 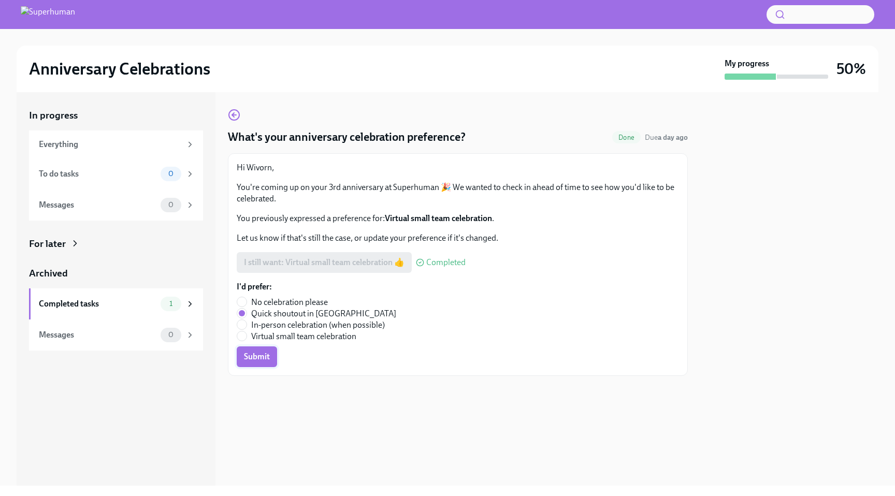 I want to click on span: Done, so click(x=626, y=137).